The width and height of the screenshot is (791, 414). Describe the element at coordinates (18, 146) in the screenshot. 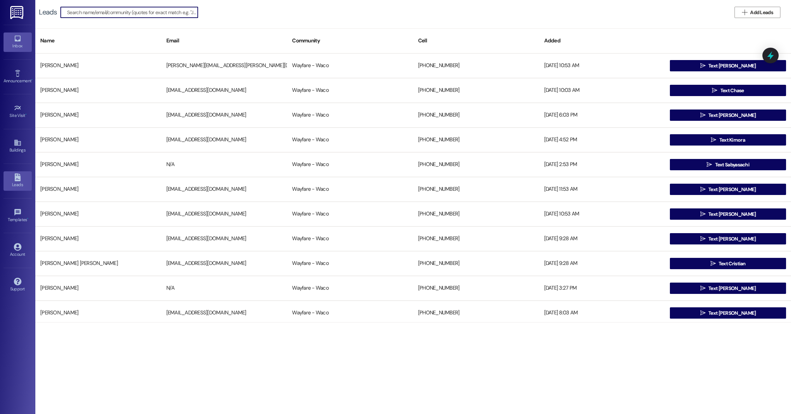

I see `a: Buildings` at that location.